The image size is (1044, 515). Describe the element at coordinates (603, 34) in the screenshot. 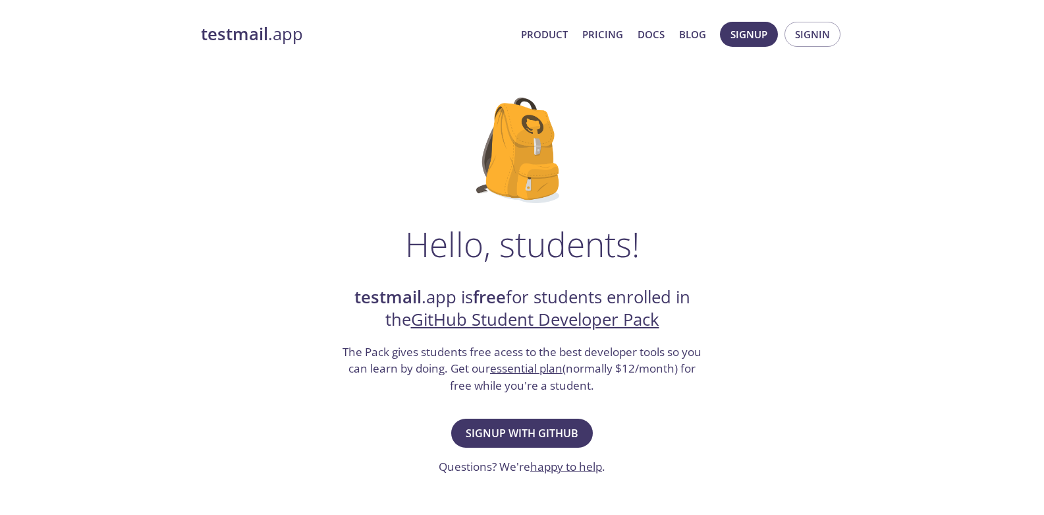

I see `a: Pricing` at that location.